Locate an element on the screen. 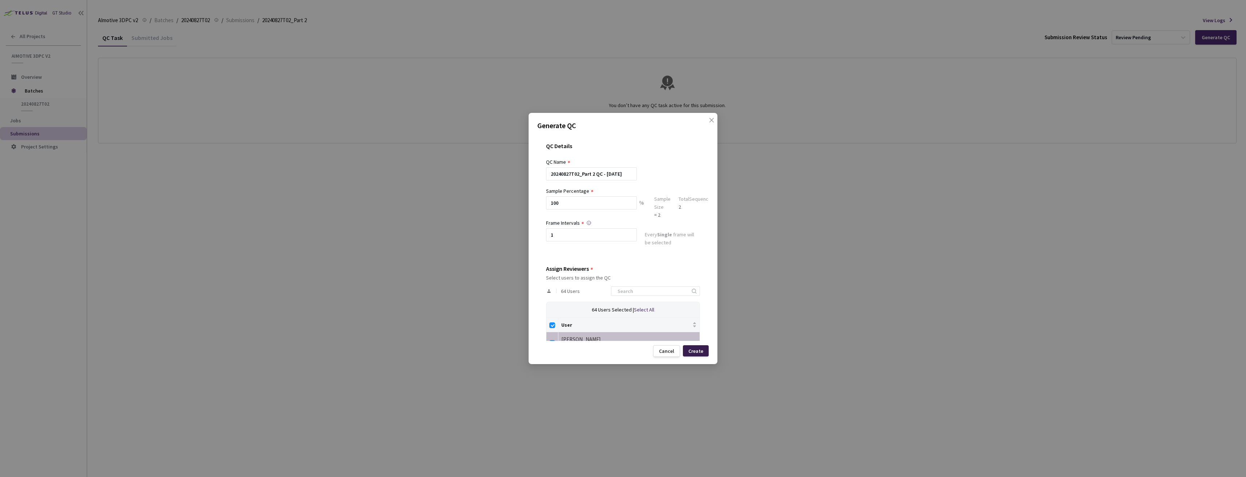 This screenshot has width=1246, height=477. div: QC Name is located at coordinates (556, 162).